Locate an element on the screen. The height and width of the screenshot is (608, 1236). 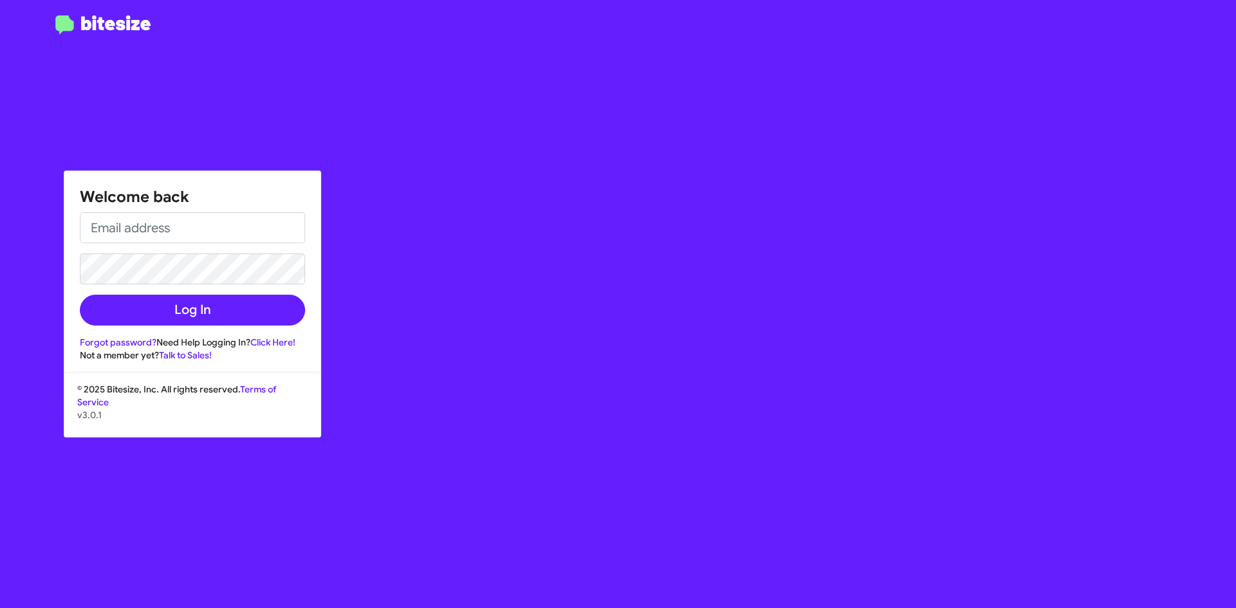
input: Email address is located at coordinates (192, 228).